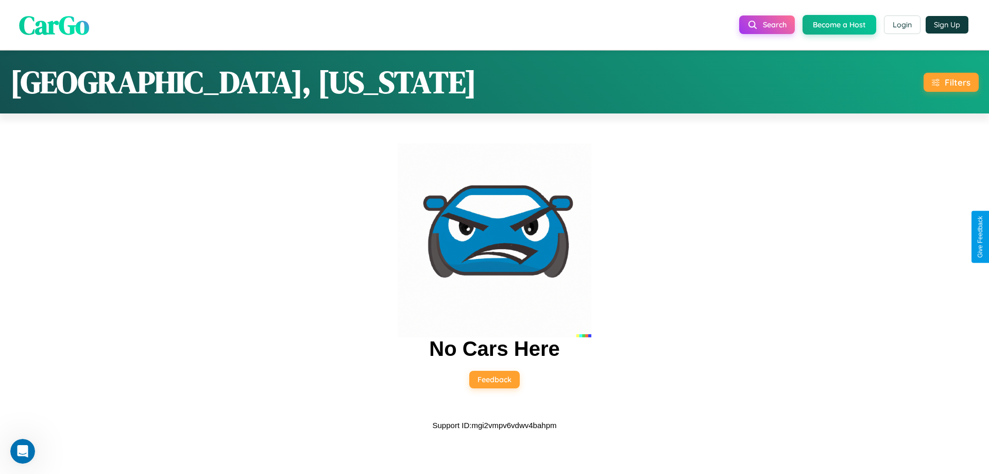  Describe the element at coordinates (495, 425) in the screenshot. I see `p: Support ID: mgi2vmpv6vdwv4bahpm` at that location.